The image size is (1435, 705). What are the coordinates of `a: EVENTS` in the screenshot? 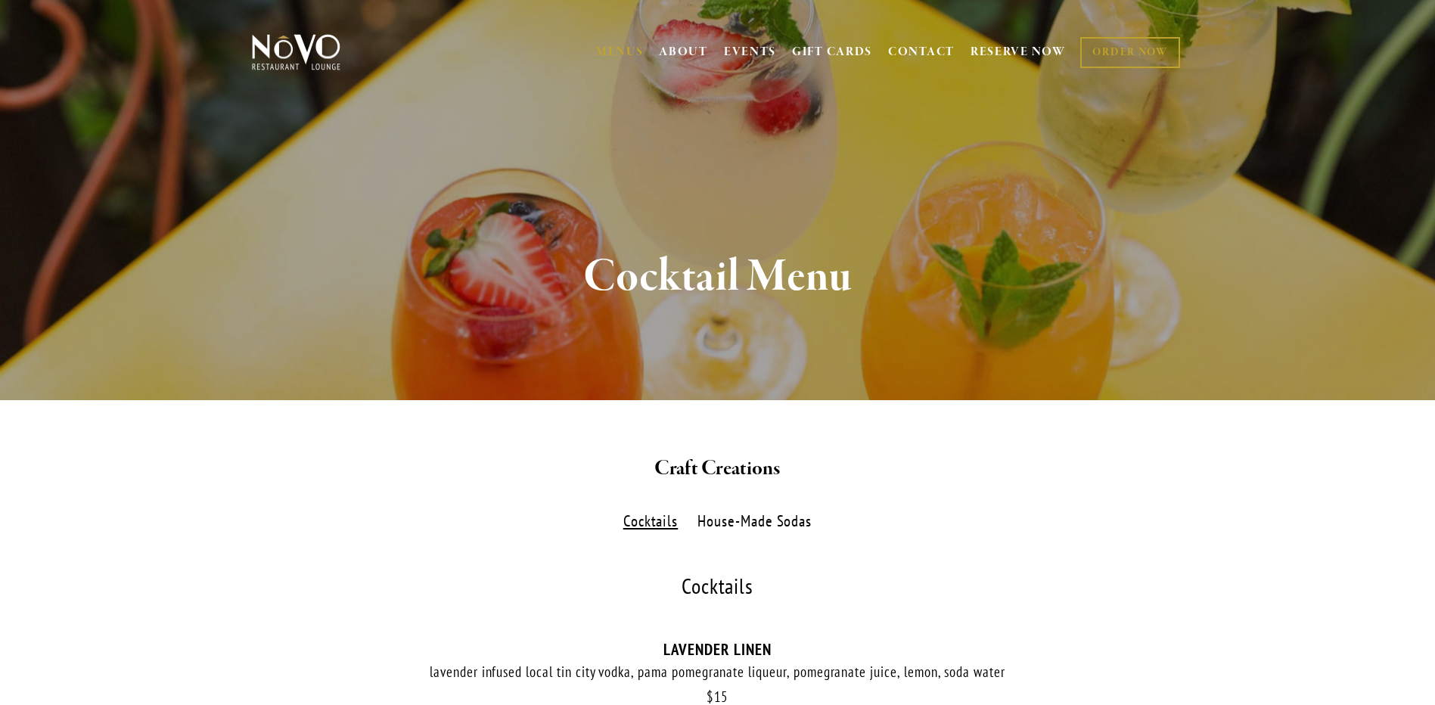 It's located at (750, 52).